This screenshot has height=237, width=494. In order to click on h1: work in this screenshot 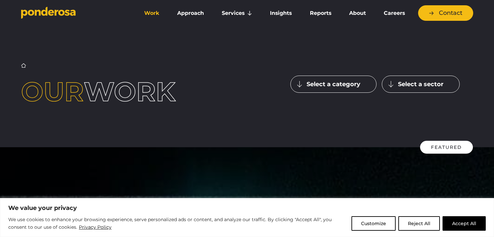, I will do `click(112, 92)`.